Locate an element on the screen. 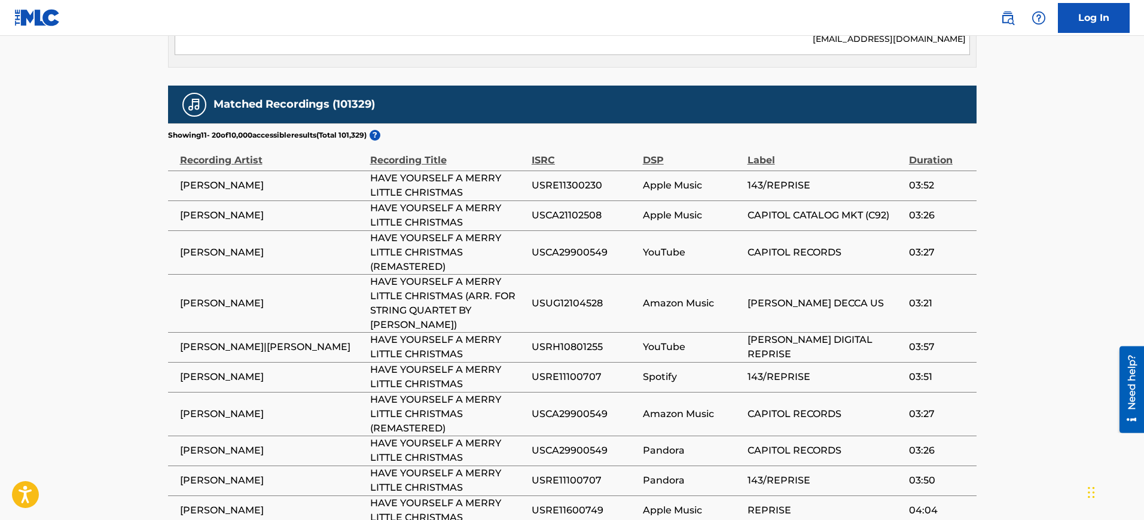  img: Matched Recordings is located at coordinates (194, 105).